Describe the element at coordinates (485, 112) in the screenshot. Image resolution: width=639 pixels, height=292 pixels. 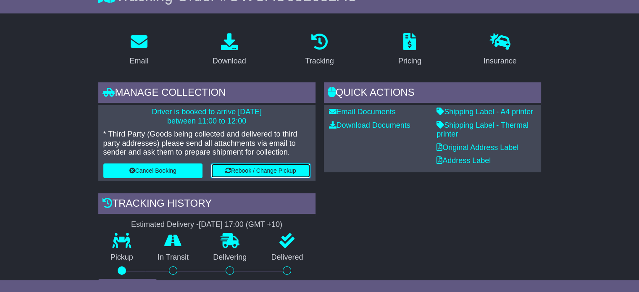
I see `a: Shipping Label - A4 printer` at that location.